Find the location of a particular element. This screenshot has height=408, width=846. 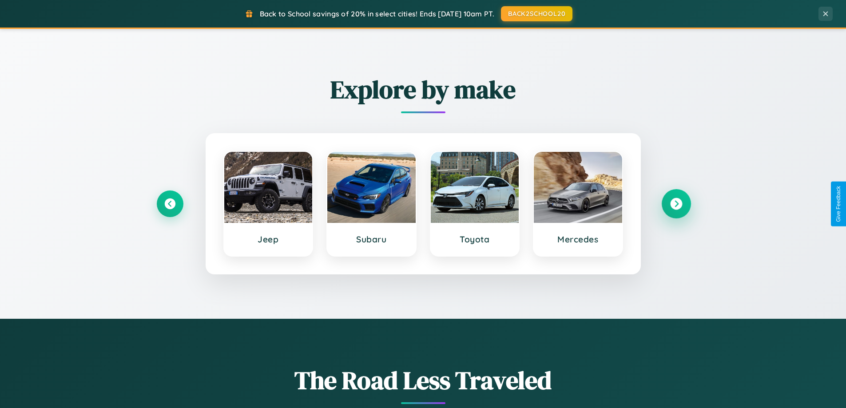

h3: Toyota is located at coordinates (475, 239).